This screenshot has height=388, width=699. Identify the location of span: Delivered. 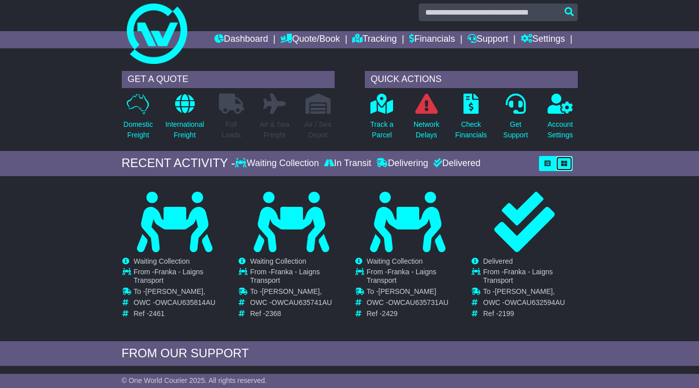
(497, 261).